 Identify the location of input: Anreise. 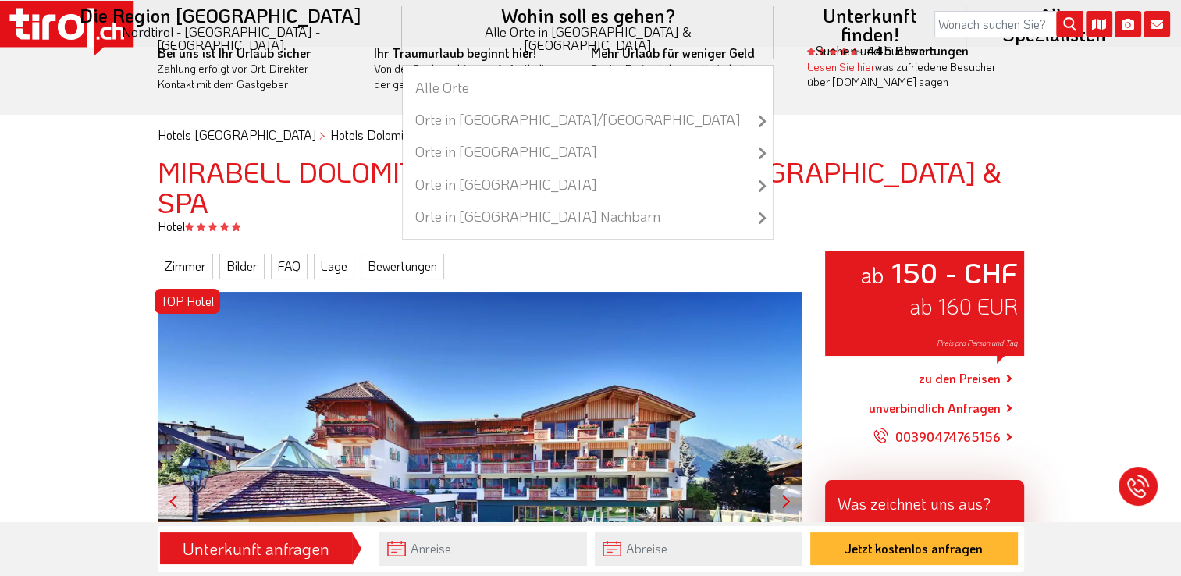
(483, 549).